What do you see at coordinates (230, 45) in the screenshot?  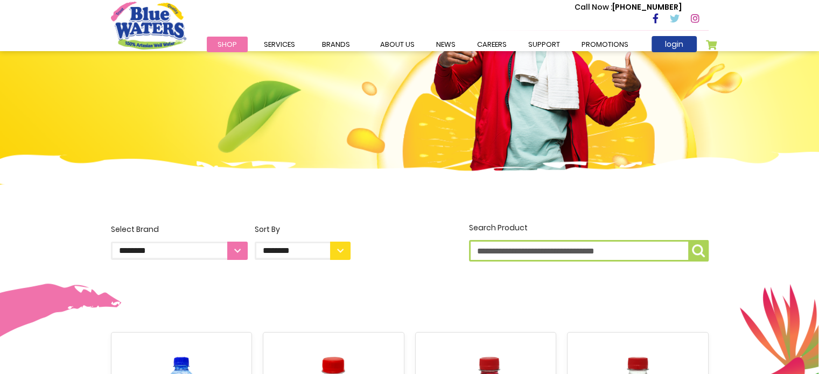 I see `h4: Order Online` at bounding box center [230, 45].